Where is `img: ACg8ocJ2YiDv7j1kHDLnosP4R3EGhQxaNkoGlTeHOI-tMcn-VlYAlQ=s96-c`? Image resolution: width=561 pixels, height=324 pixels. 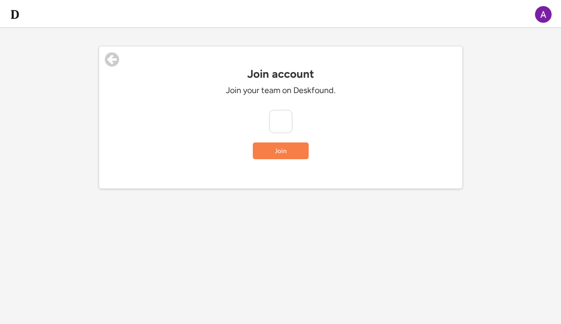 img: ACg8ocJ2YiDv7j1kHDLnosP4R3EGhQxaNkoGlTeHOI-tMcn-VlYAlQ=s96-c is located at coordinates (543, 14).